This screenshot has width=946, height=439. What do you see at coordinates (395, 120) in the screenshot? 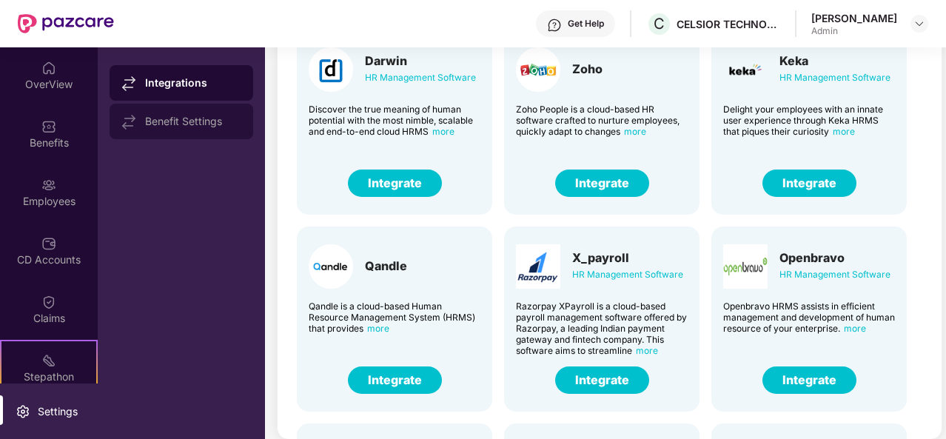
I see `div: Discover the true meaning of human potential with the most nimble, scalable and end-to-end cloud ...` at bounding box center [395, 120].